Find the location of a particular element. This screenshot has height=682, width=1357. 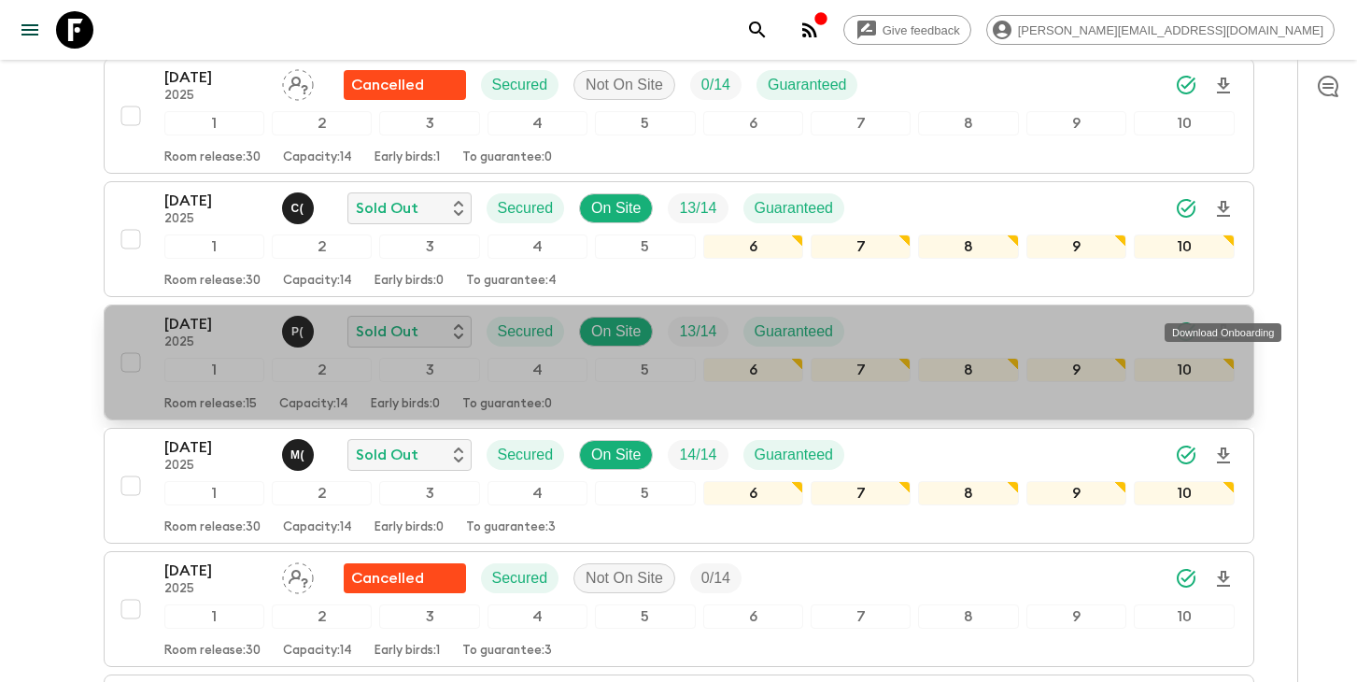

button: M( is located at coordinates (300, 455).